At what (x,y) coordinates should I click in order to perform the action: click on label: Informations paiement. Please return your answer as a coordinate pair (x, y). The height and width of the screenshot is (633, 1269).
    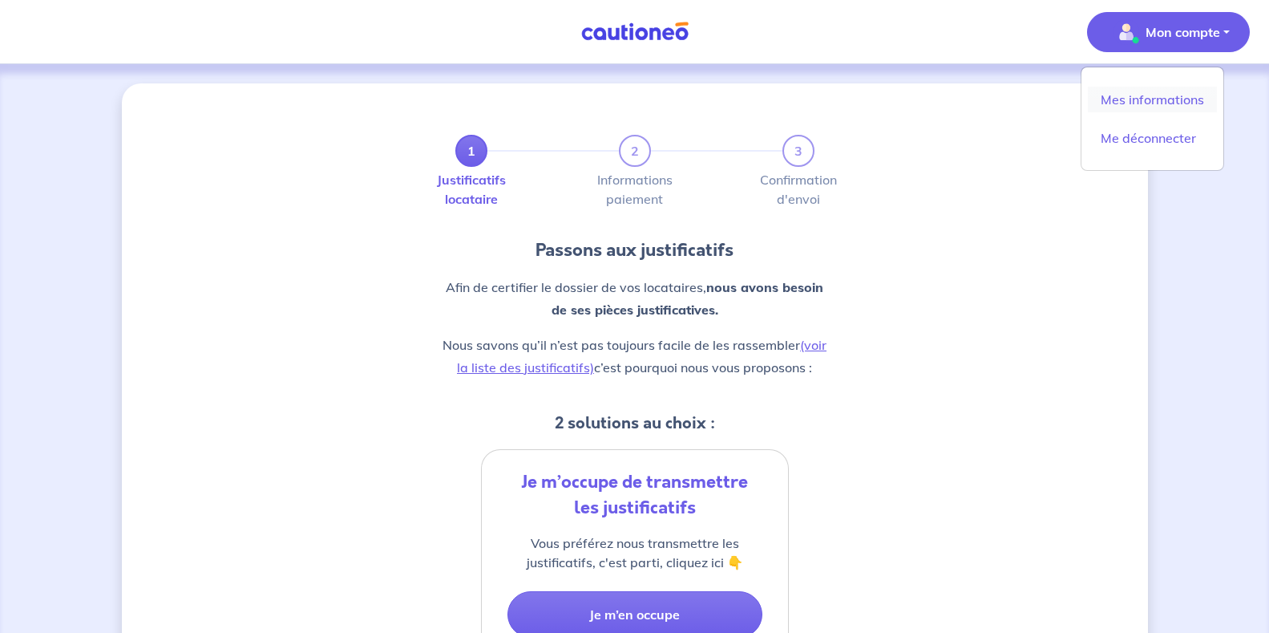
    Looking at the image, I should click on (635, 189).